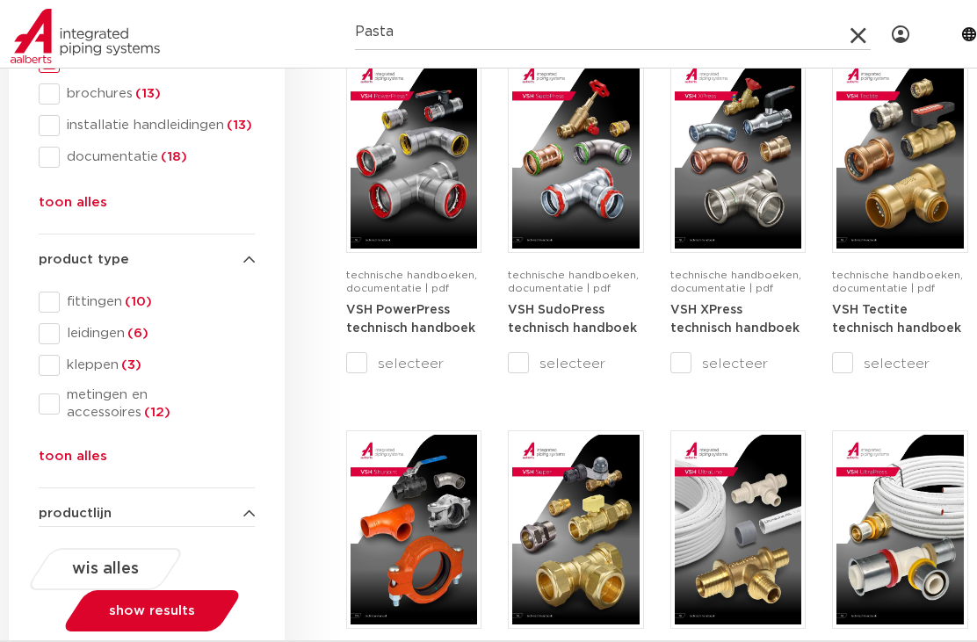 The image size is (977, 642). I want to click on strong: VSH PowerPress technisch handboek, so click(410, 320).